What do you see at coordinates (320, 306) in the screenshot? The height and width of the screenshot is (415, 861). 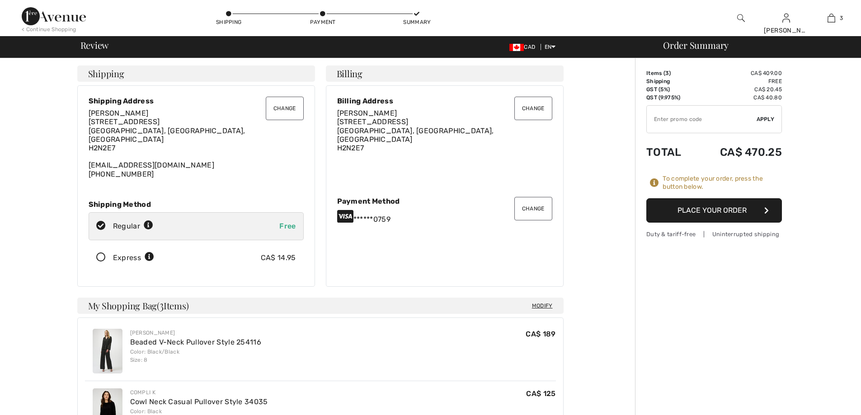 I see `h4: My Shopping Bag` at bounding box center [320, 306].